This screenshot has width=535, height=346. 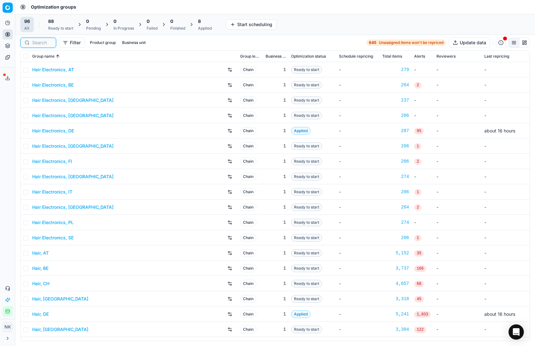 I want to click on a: Hair Electronics, PL, so click(x=53, y=223).